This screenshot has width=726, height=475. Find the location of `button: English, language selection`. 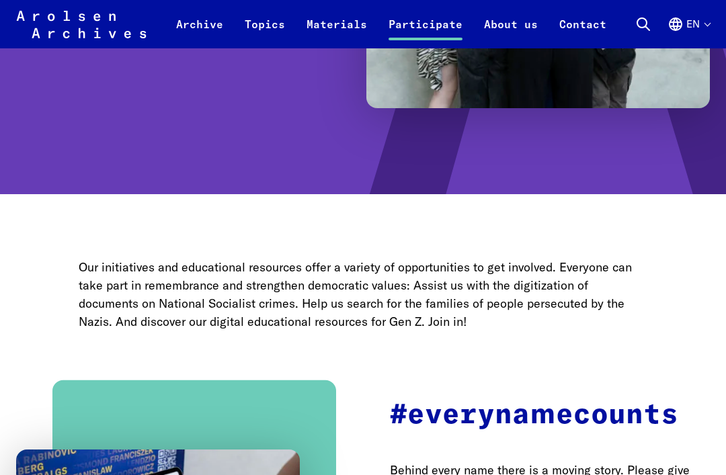

button: English, language selection is located at coordinates (689, 32).